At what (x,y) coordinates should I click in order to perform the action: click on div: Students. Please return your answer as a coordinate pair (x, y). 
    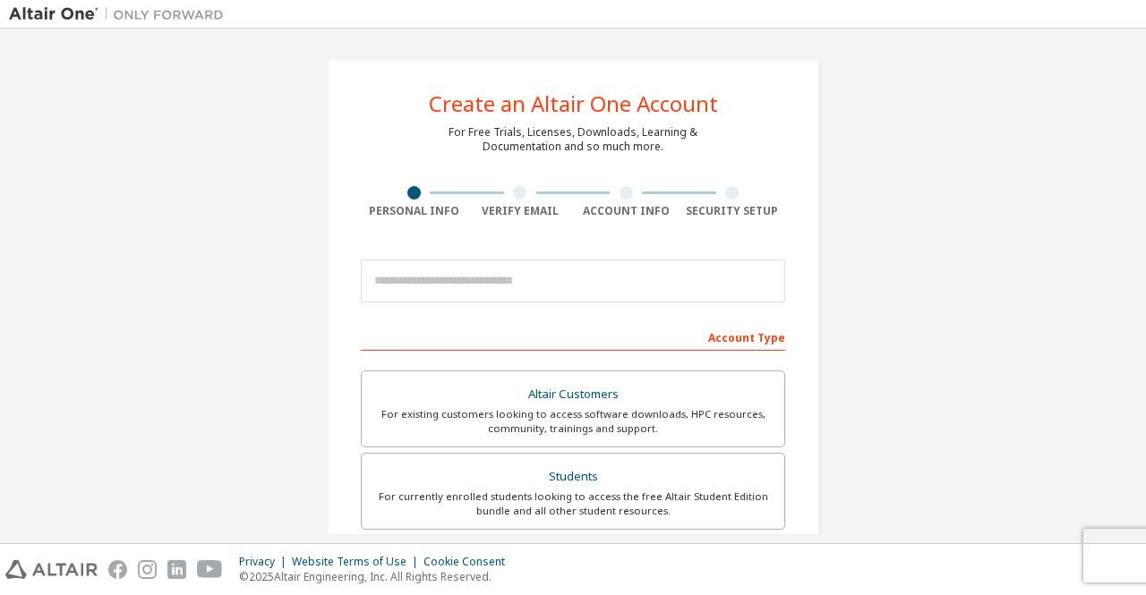
    Looking at the image, I should click on (573, 477).